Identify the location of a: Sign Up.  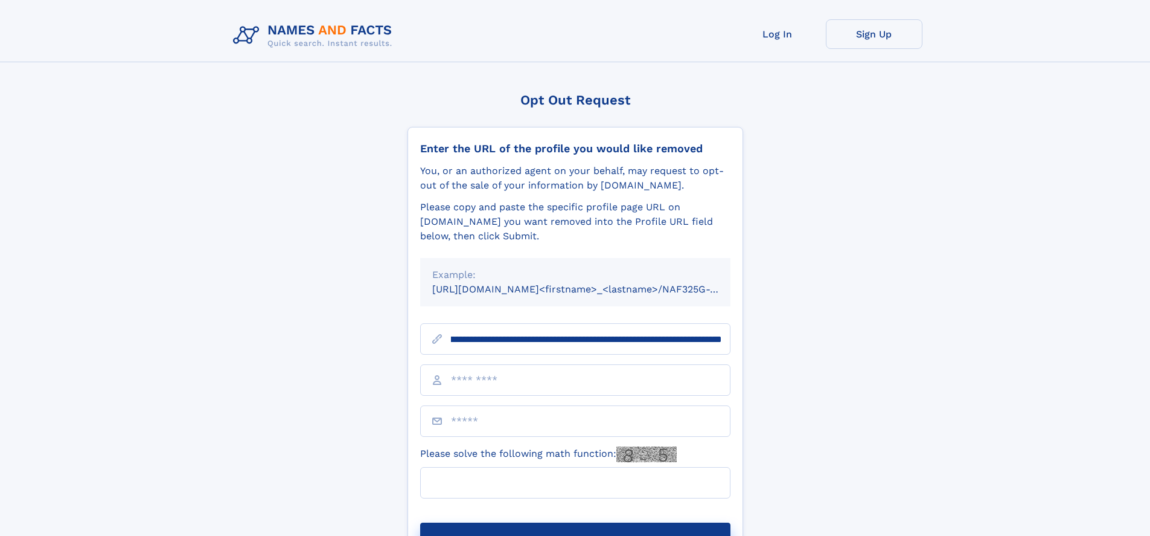
(874, 34).